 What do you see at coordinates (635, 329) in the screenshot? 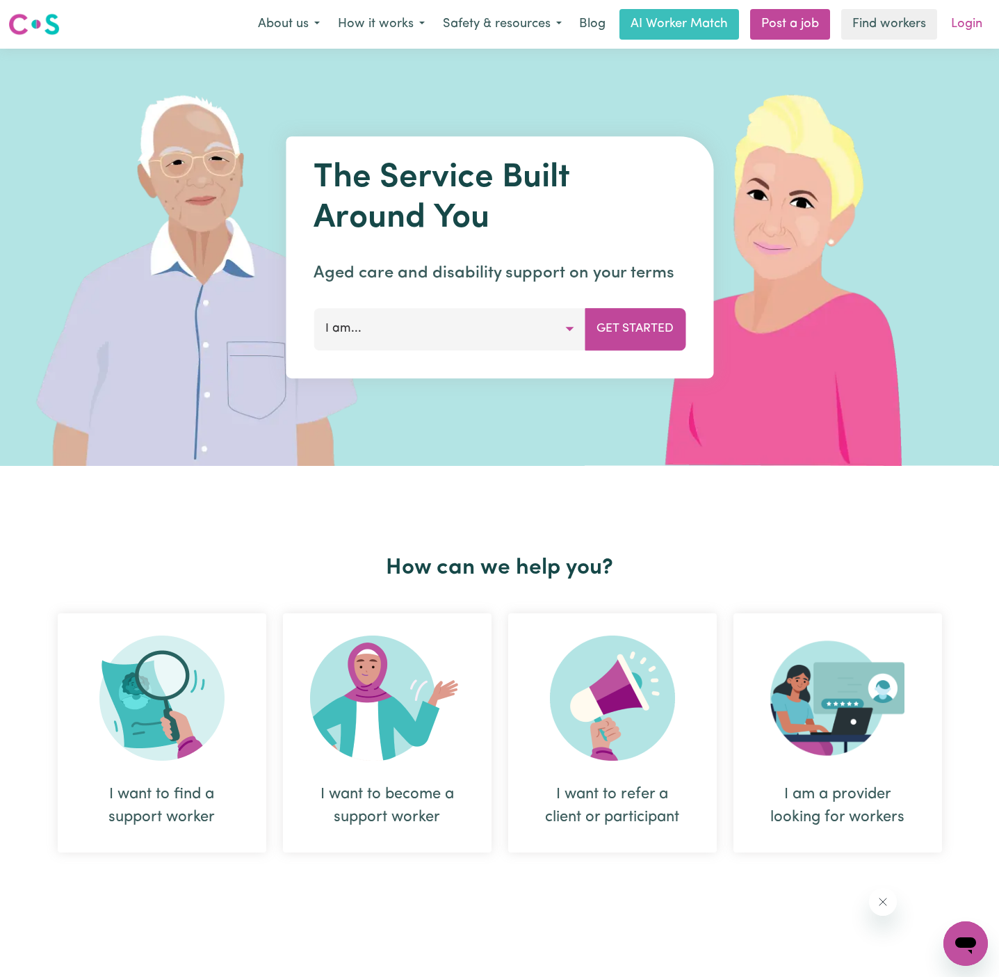
I see `button: Get Started` at bounding box center [635, 329].